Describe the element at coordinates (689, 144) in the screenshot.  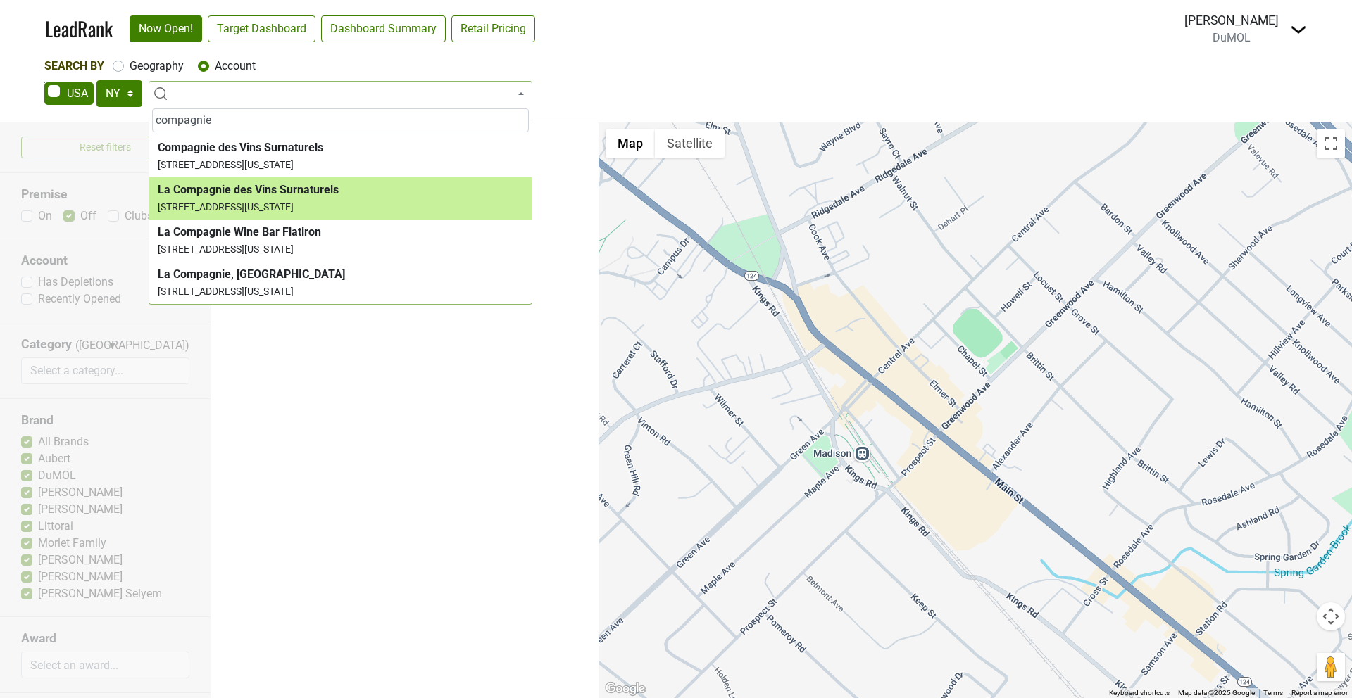
I see `button: Show satellite imagery` at that location.